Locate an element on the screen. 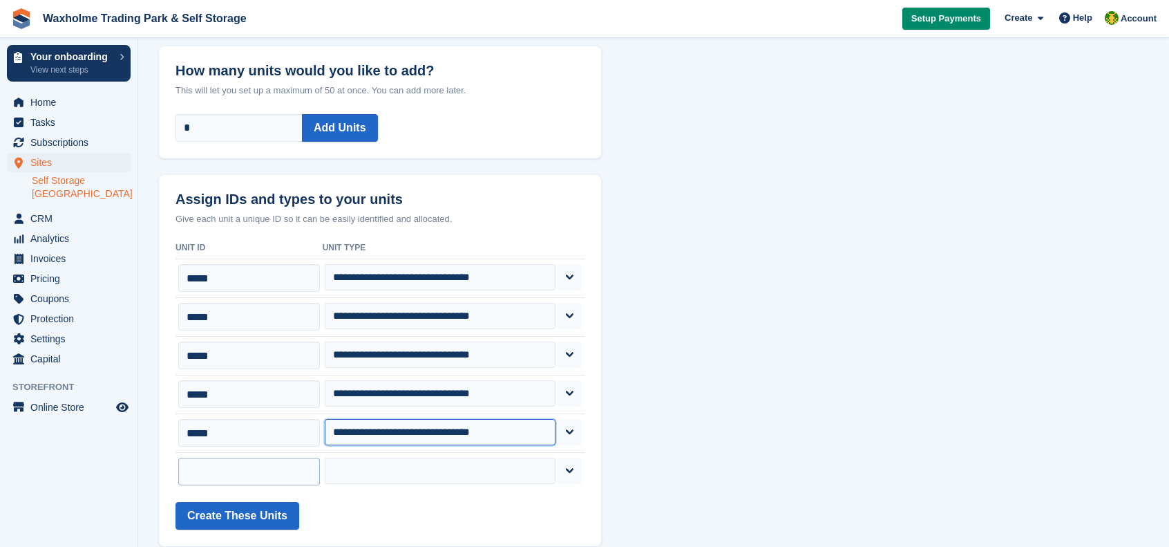  span: Coupons is located at coordinates (72, 298).